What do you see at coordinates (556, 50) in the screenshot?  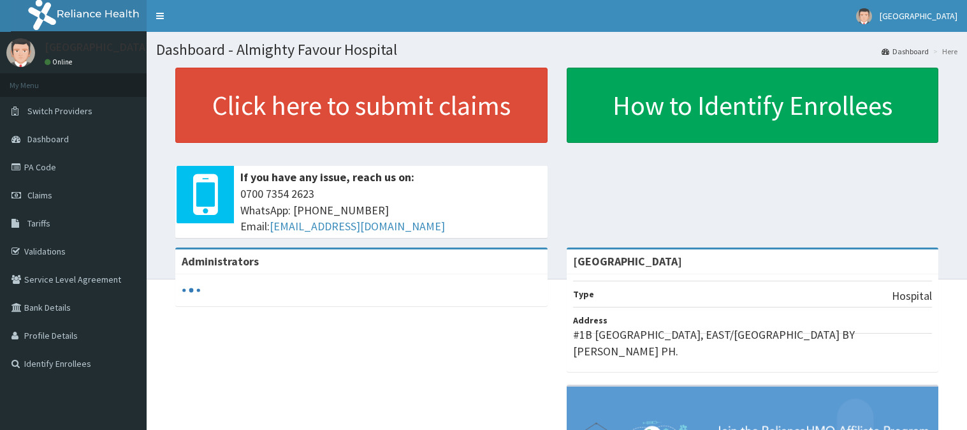 I see `h1: Dashboard - Almighty Favour Hospital` at bounding box center [556, 50].